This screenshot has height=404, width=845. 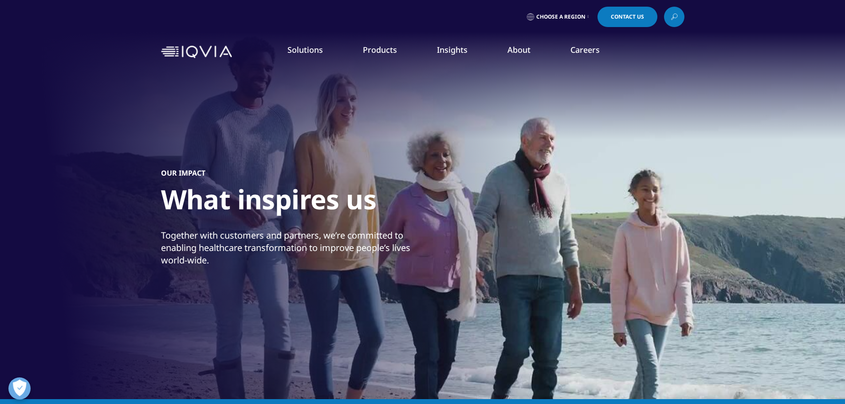 I want to click on a: Insights, so click(x=452, y=50).